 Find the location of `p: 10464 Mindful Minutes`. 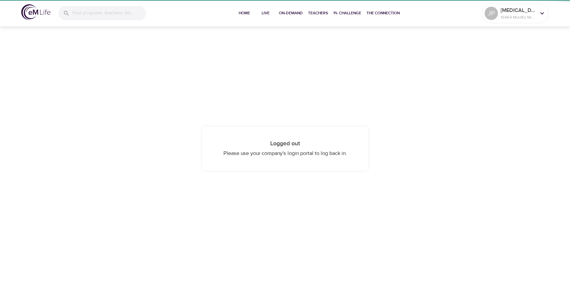

p: 10464 Mindful Minutes is located at coordinates (519, 17).